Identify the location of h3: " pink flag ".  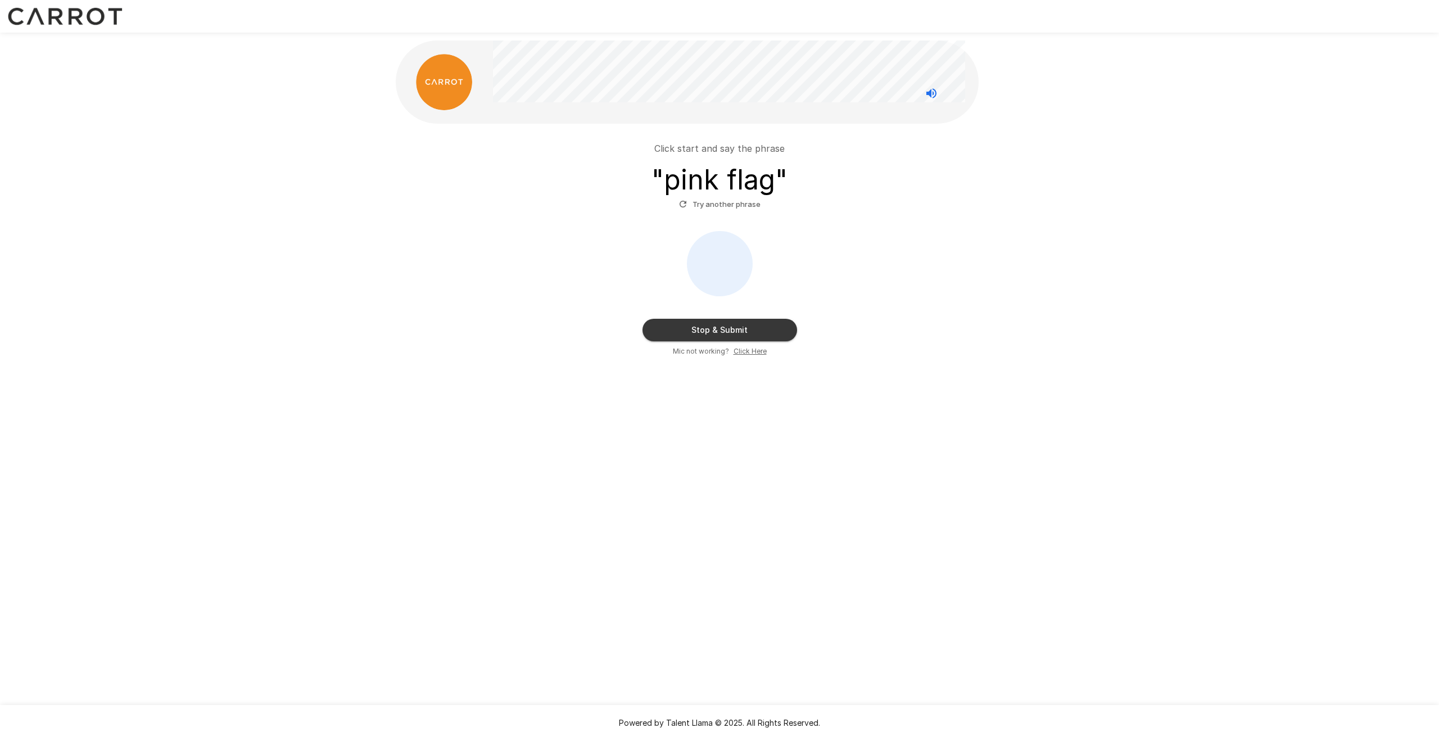
(720, 180).